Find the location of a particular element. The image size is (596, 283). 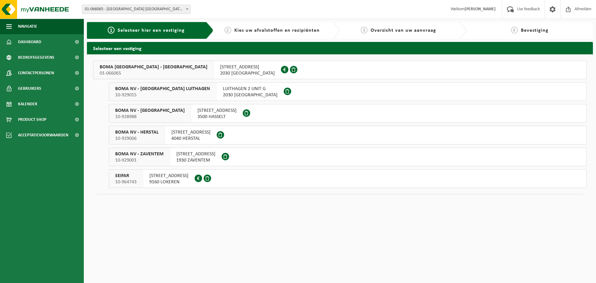

span: Contactpersonen is located at coordinates (36, 73).